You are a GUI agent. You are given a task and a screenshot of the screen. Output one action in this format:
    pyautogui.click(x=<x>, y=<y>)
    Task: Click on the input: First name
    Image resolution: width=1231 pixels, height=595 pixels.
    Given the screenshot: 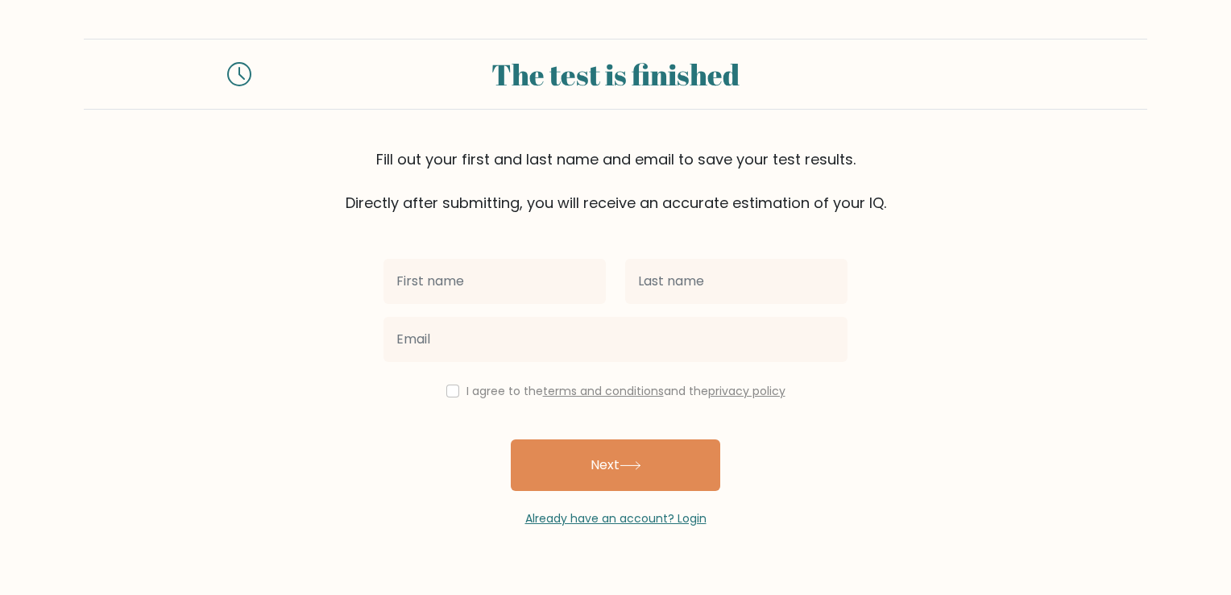 What is the action you would take?
    pyautogui.click(x=495, y=281)
    